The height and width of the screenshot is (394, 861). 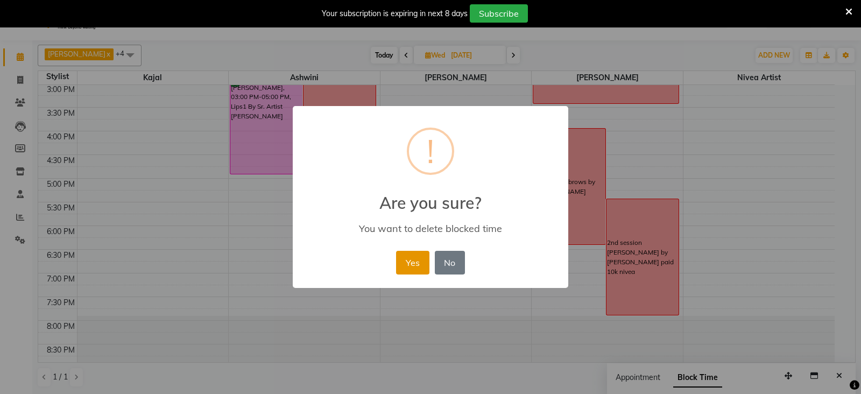 What do you see at coordinates (394, 13) in the screenshot?
I see `div: Your subscription is expiring in next 8 days` at bounding box center [394, 13].